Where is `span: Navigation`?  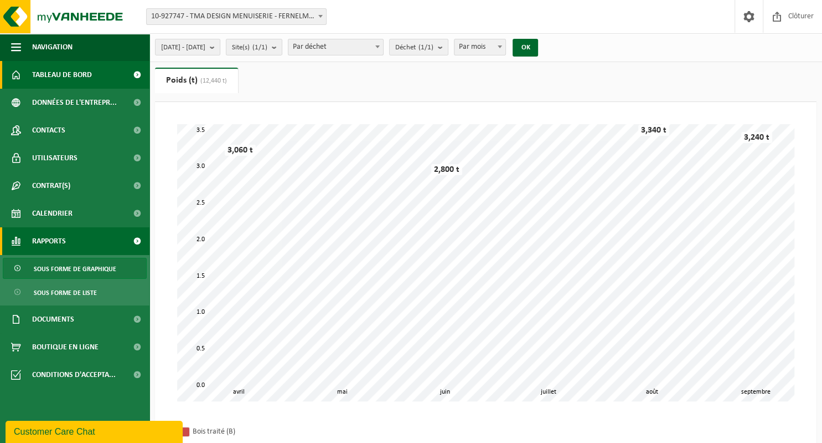
span: Navigation is located at coordinates (52, 47).